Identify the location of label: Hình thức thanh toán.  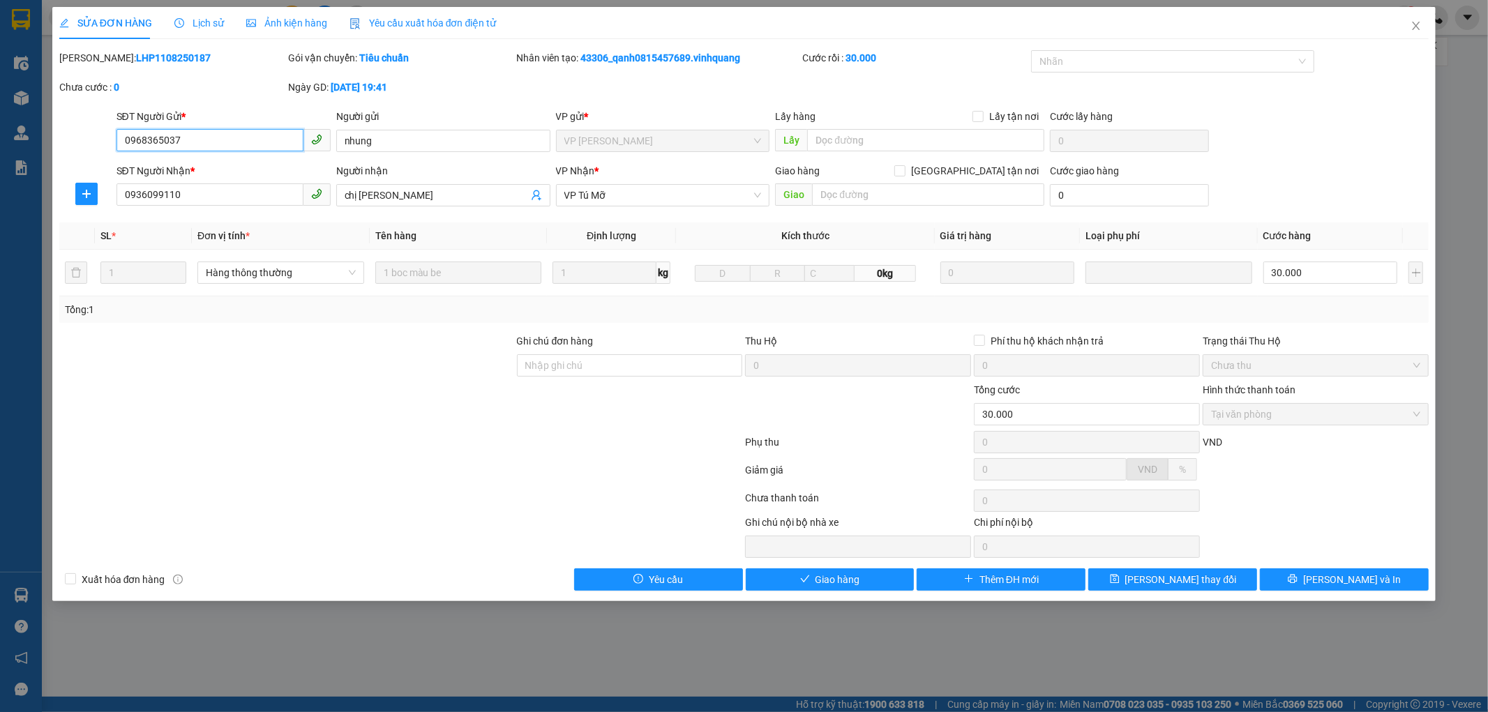
(1249, 390).